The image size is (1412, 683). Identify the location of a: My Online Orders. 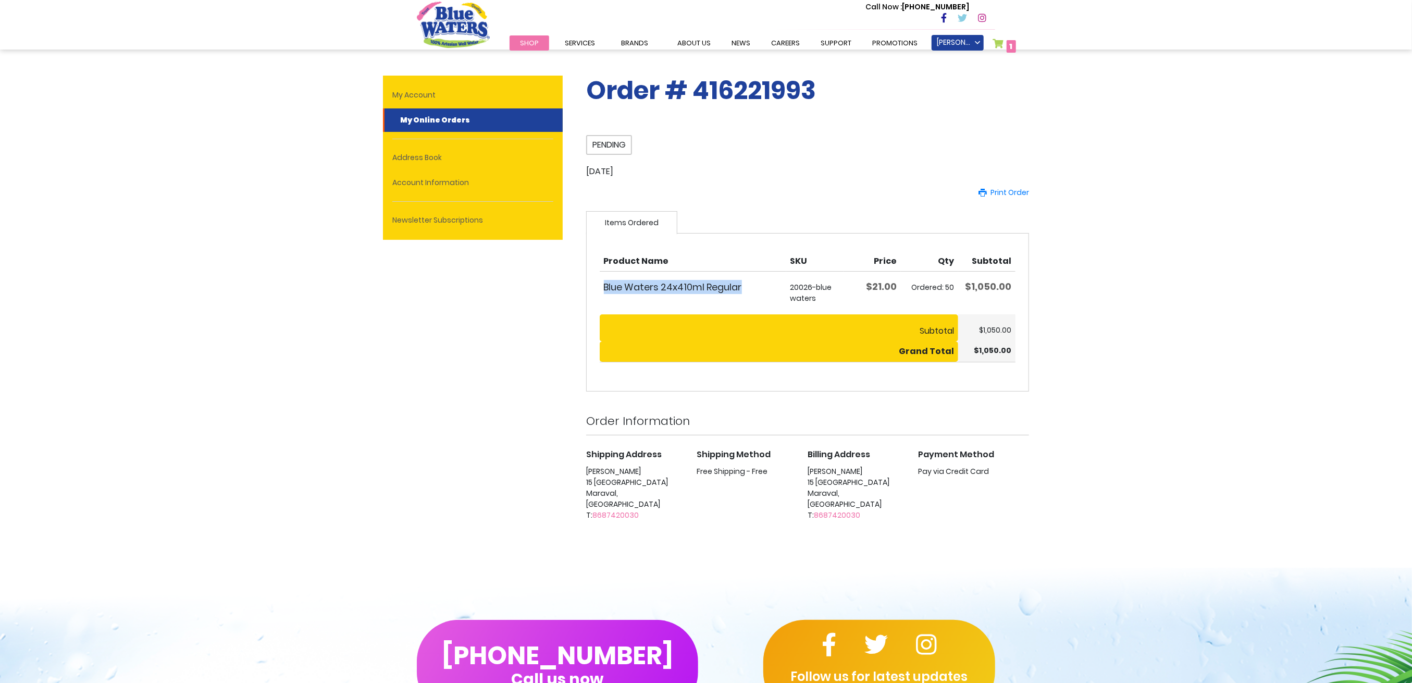
(473, 120).